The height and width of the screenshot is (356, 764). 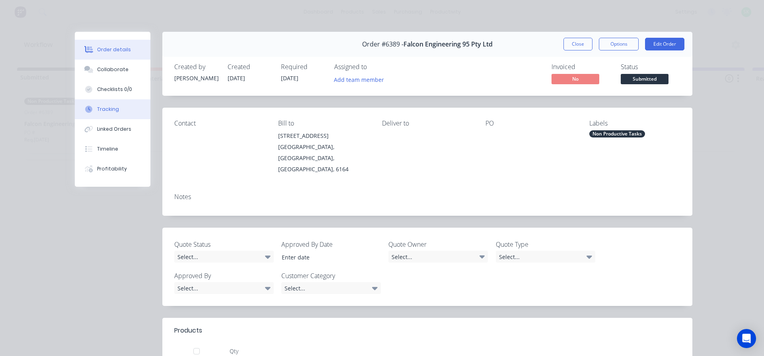 What do you see at coordinates (331, 276) in the screenshot?
I see `label: Customer Category` at bounding box center [331, 276].